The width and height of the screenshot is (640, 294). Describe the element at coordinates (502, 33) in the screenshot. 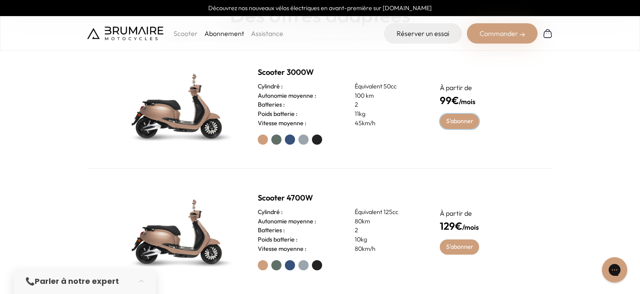

I see `div: Commander` at that location.